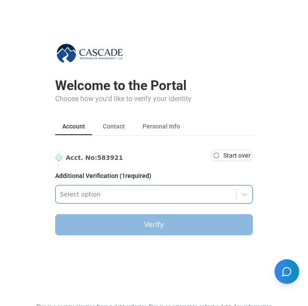 This screenshot has width=308, height=306. What do you see at coordinates (136, 158) in the screenshot?
I see `span: Acct. No : 583921` at bounding box center [136, 158].